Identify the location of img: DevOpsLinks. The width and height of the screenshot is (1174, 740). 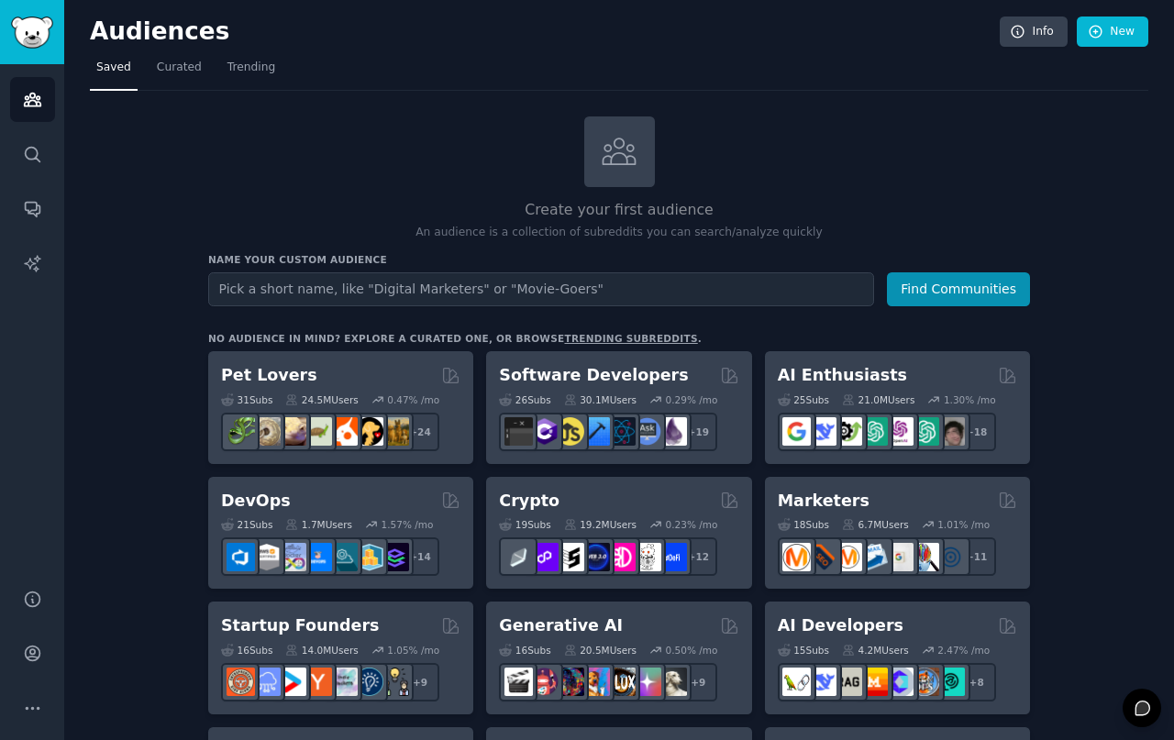
(317, 557).